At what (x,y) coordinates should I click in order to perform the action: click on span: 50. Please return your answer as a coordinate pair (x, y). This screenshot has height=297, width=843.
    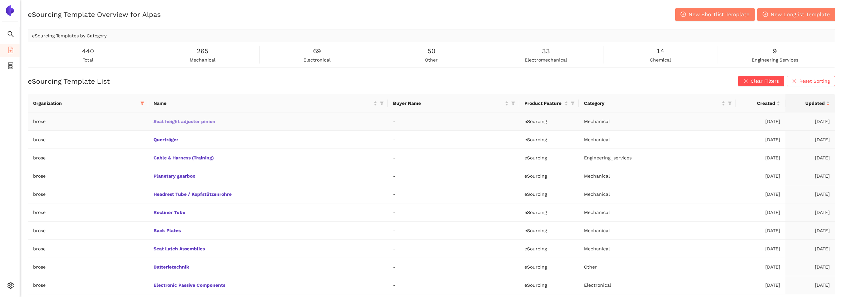
    Looking at the image, I should click on (431, 51).